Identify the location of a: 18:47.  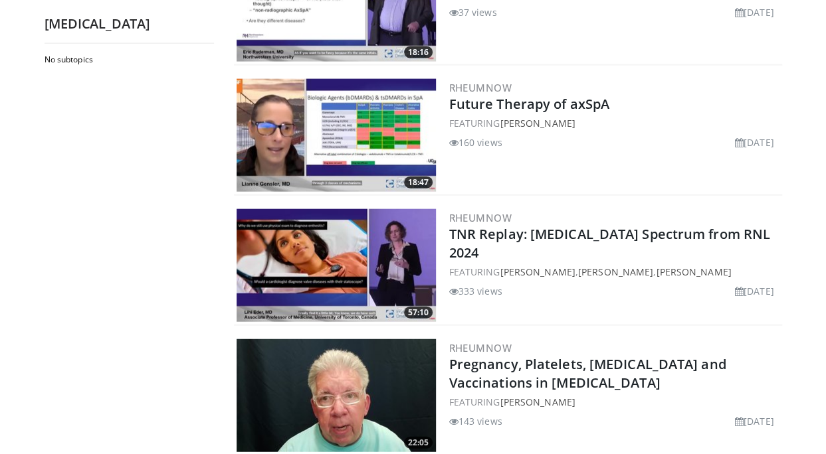
(336, 136).